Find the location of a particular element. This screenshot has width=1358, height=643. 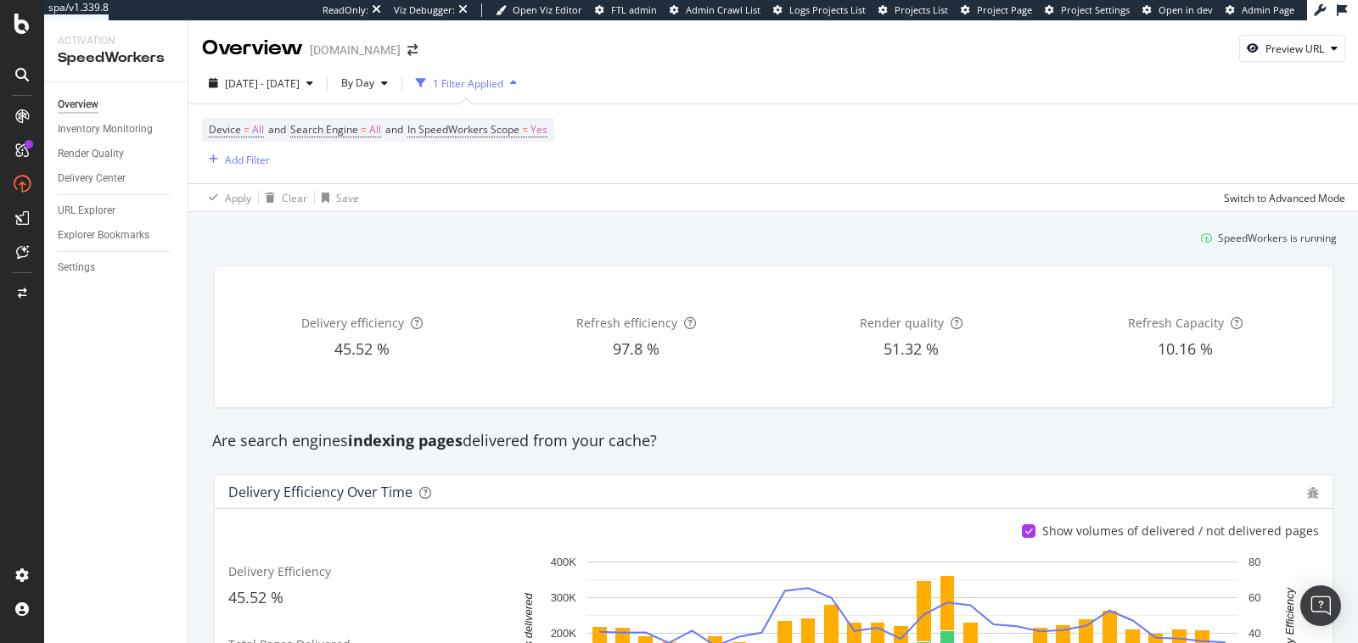

span: 51.32 % is located at coordinates (910, 349).